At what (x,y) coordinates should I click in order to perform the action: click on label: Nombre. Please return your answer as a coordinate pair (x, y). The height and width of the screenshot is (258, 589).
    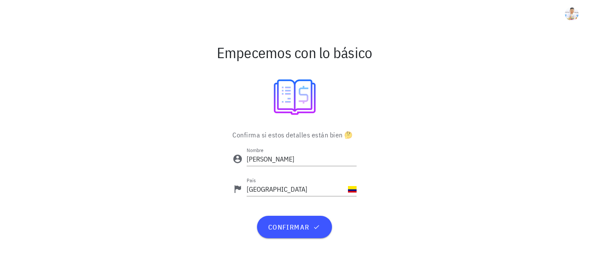
    Looking at the image, I should click on (255, 150).